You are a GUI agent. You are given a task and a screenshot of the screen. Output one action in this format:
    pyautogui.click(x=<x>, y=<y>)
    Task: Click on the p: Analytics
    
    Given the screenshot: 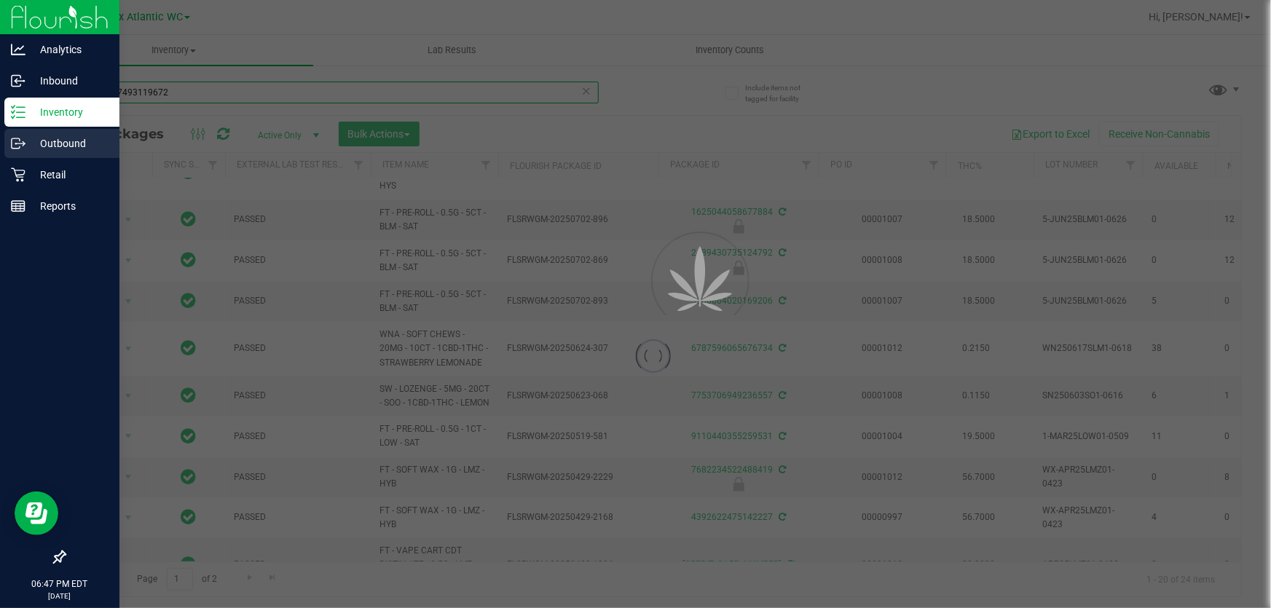 What is the action you would take?
    pyautogui.click(x=69, y=50)
    